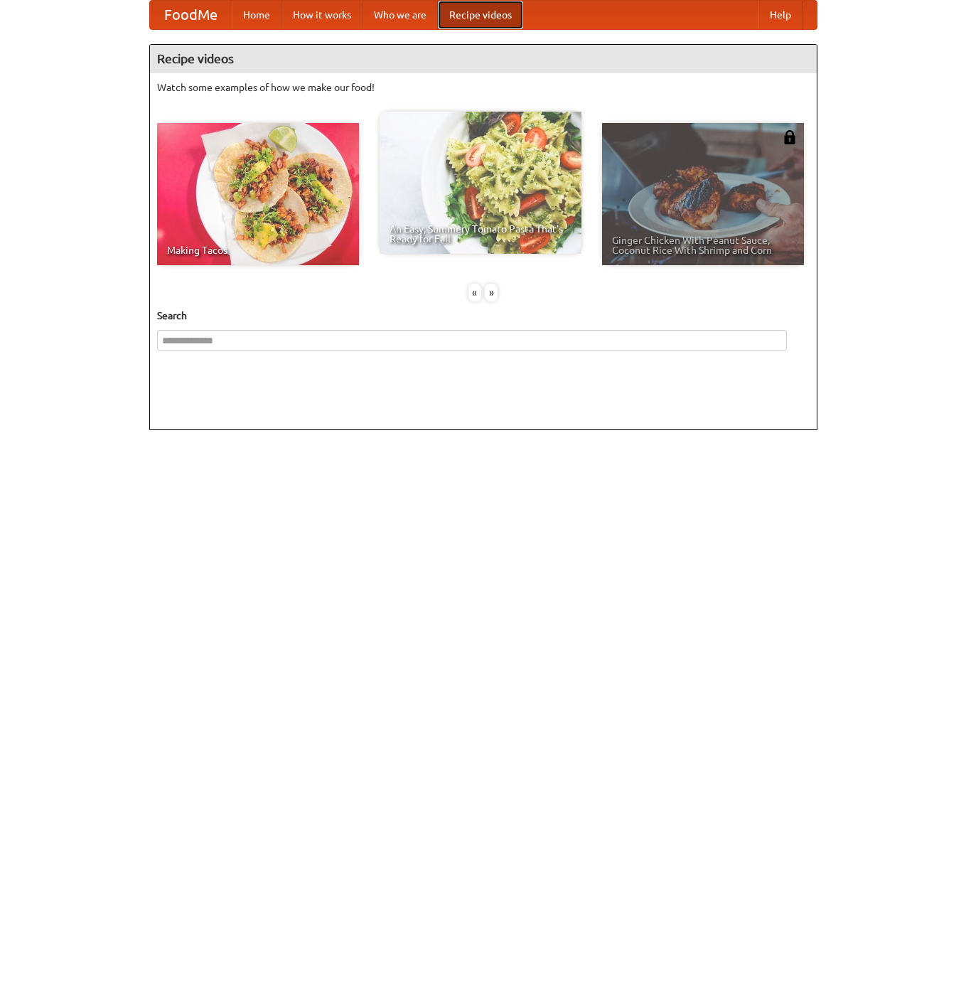  Describe the element at coordinates (483, 59) in the screenshot. I see `h4: Recipe videos` at that location.